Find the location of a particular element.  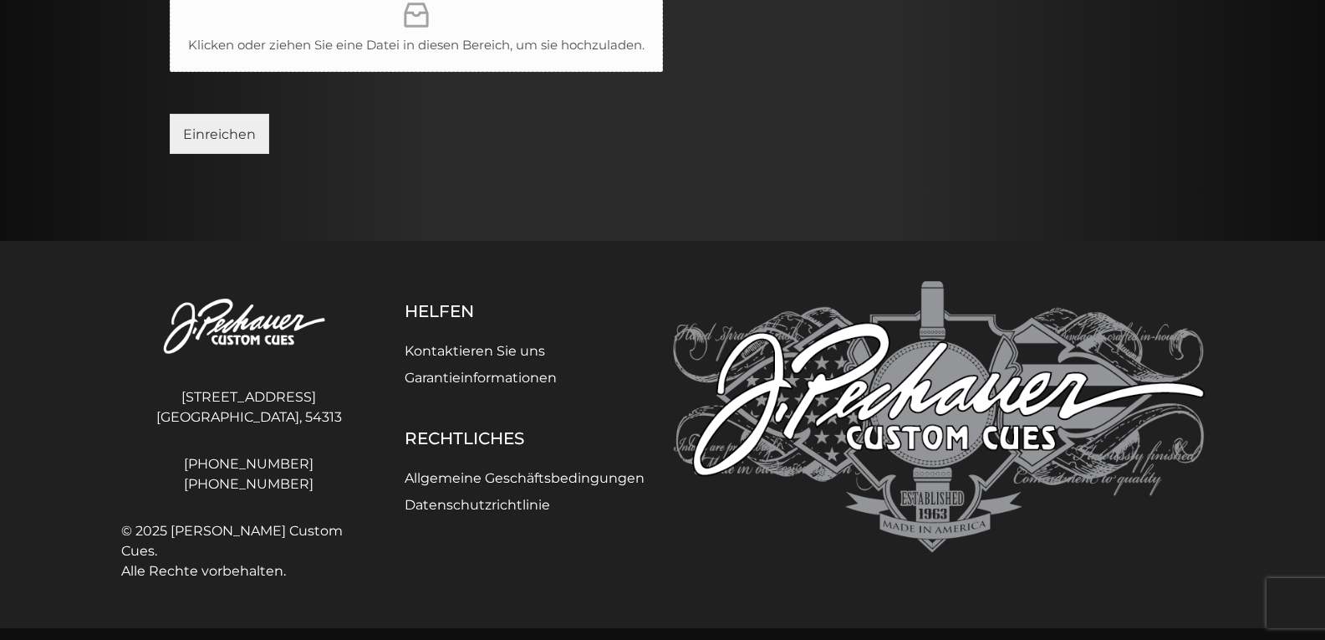

font: Garantieinformationen is located at coordinates (481, 377).